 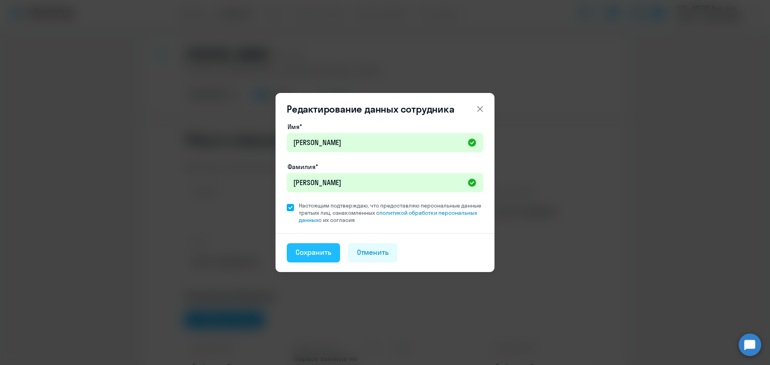 What do you see at coordinates (388, 217) in the screenshot?
I see `a: политикой обработки персональных данных` at bounding box center [388, 217].